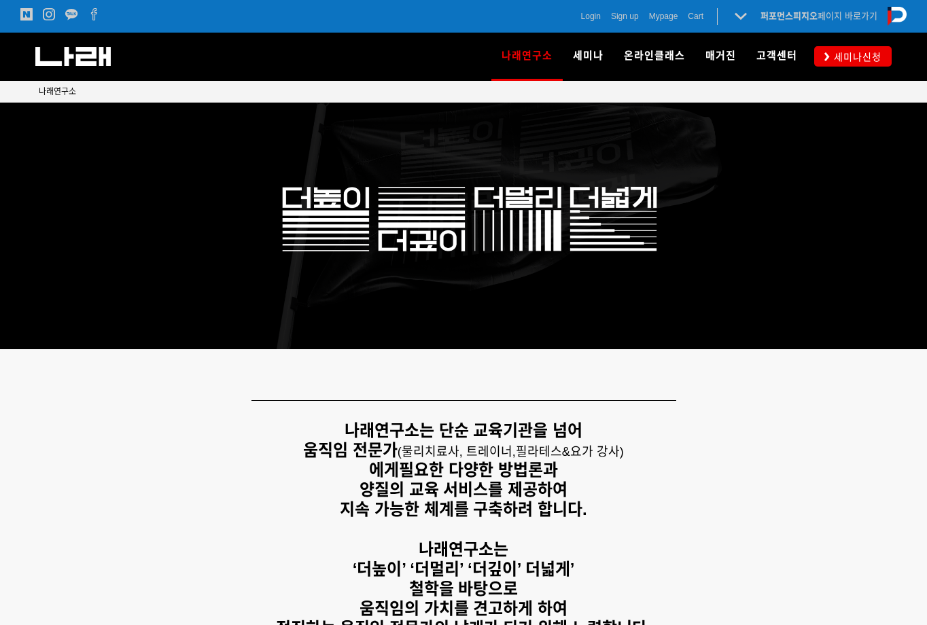  I want to click on strong: 에게, so click(384, 470).